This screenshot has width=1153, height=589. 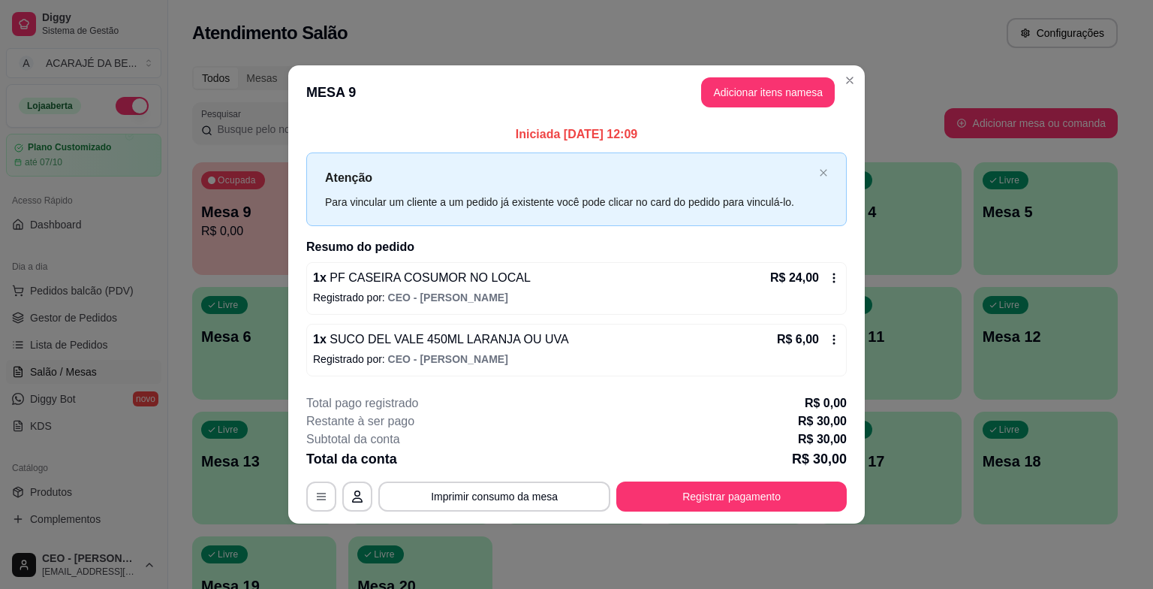 I want to click on p: R$ 0,00, so click(x=826, y=403).